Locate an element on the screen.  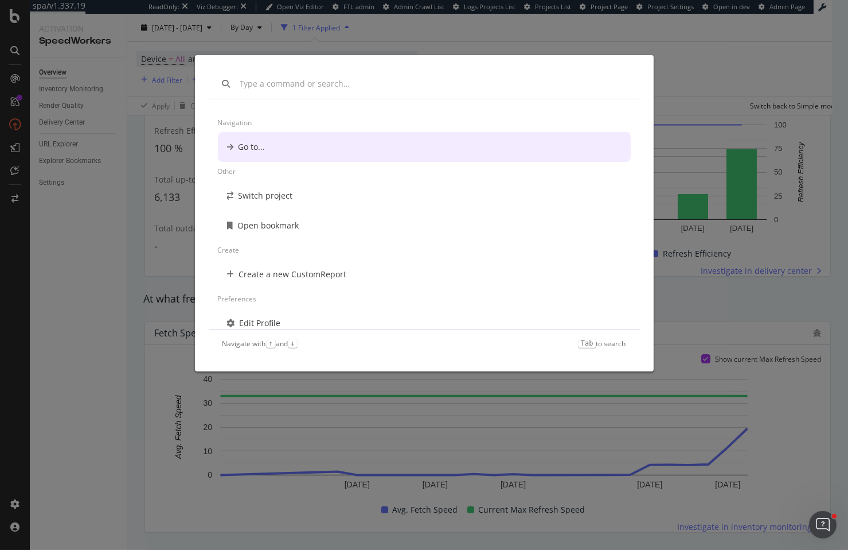
div: Create a new CustomReport is located at coordinates (293, 274).